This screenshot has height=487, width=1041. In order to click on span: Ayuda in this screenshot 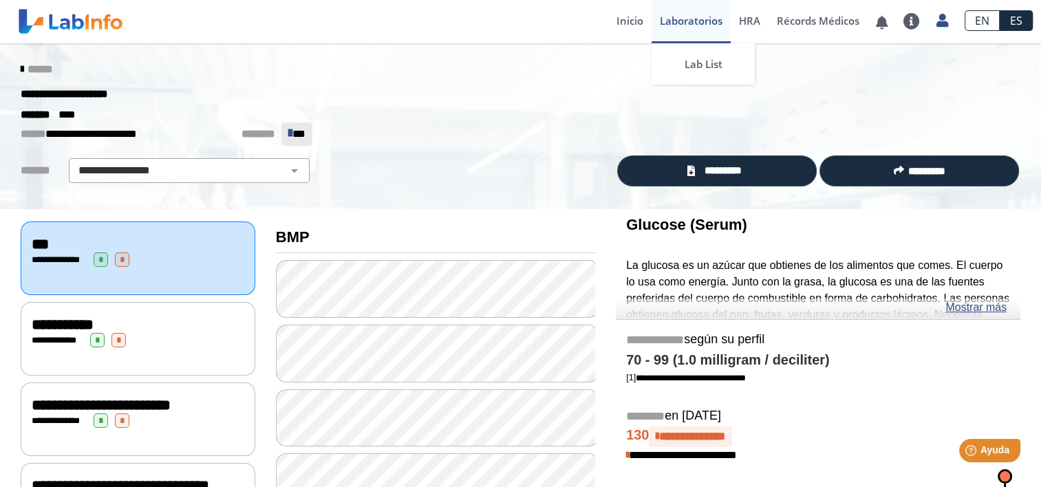, I will do `click(76, 17)`.